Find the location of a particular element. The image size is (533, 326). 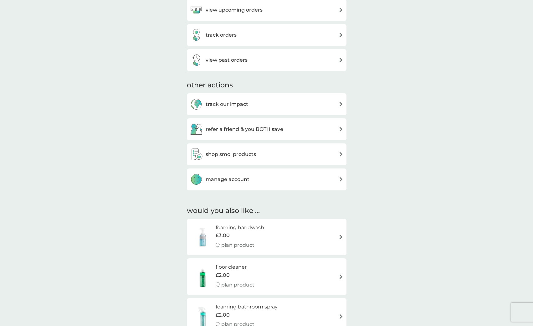

img: foaming handwash is located at coordinates (203, 237).